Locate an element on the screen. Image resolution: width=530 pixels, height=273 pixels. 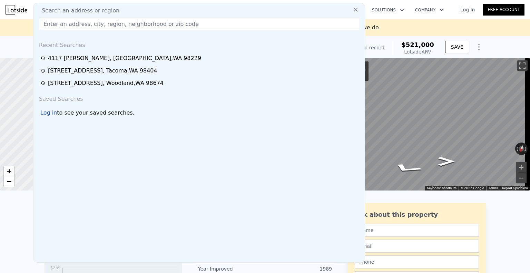
div: Log in is located at coordinates (49, 113).